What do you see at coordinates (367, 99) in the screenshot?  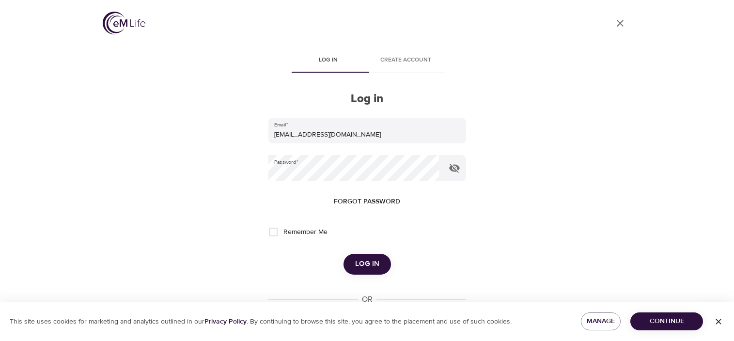 I see `h2: Log in` at bounding box center [367, 99].